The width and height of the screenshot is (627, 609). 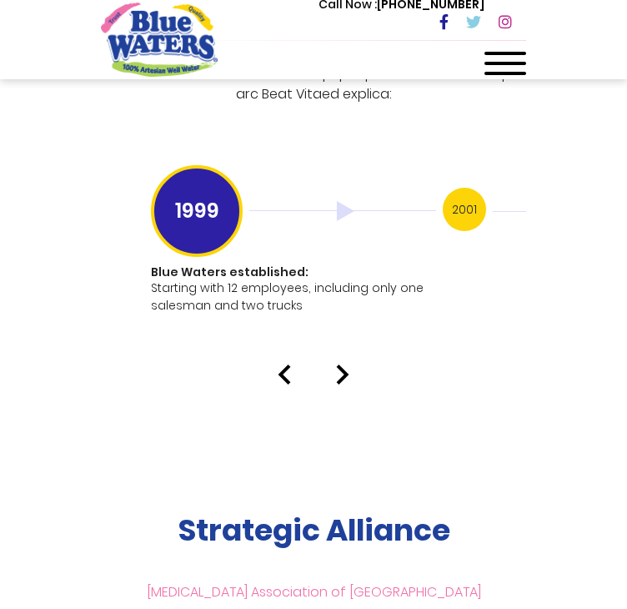 What do you see at coordinates (464, 209) in the screenshot?
I see `h3: 2001` at bounding box center [464, 209].